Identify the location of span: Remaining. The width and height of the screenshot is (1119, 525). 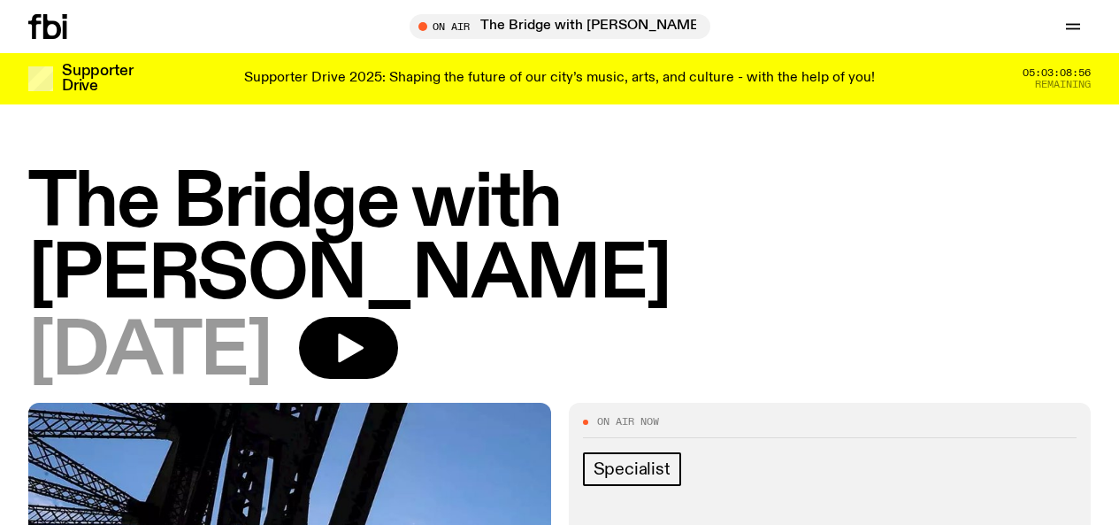
(1063, 84).